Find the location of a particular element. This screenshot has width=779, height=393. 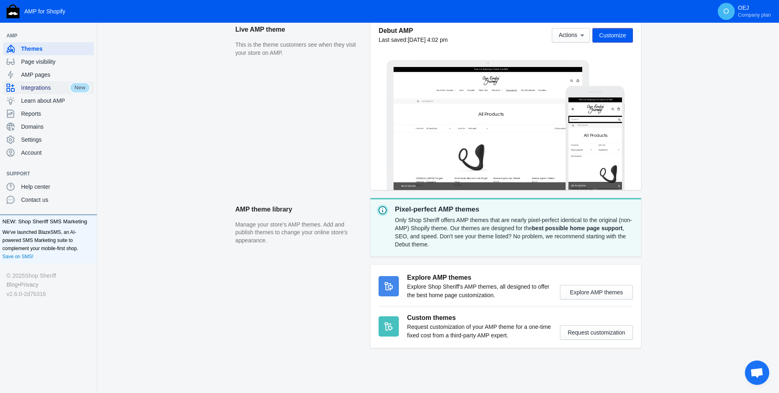

button: Actions is located at coordinates (571, 35).